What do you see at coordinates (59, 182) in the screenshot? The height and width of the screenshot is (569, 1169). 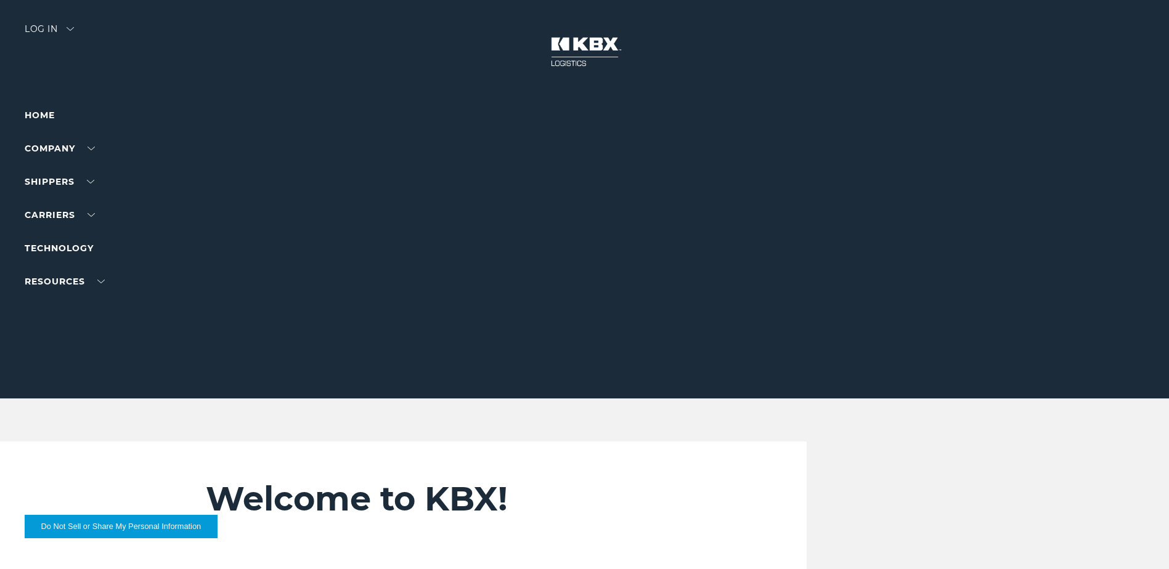 I see `a: SHIPPERS` at bounding box center [59, 182].